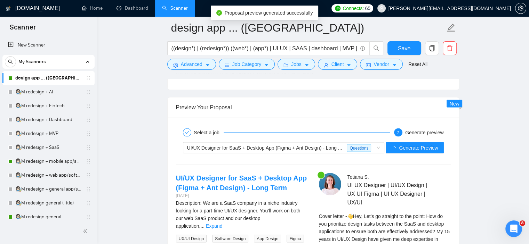 The width and height of the screenshot is (529, 244). I want to click on a: searchScanner, so click(175, 8).